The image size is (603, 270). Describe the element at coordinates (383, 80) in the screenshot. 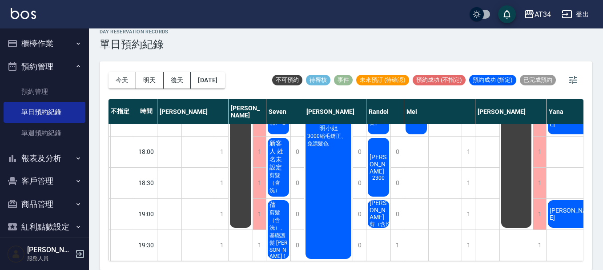

I see `span: 未來預訂 (待確認)` at that location.